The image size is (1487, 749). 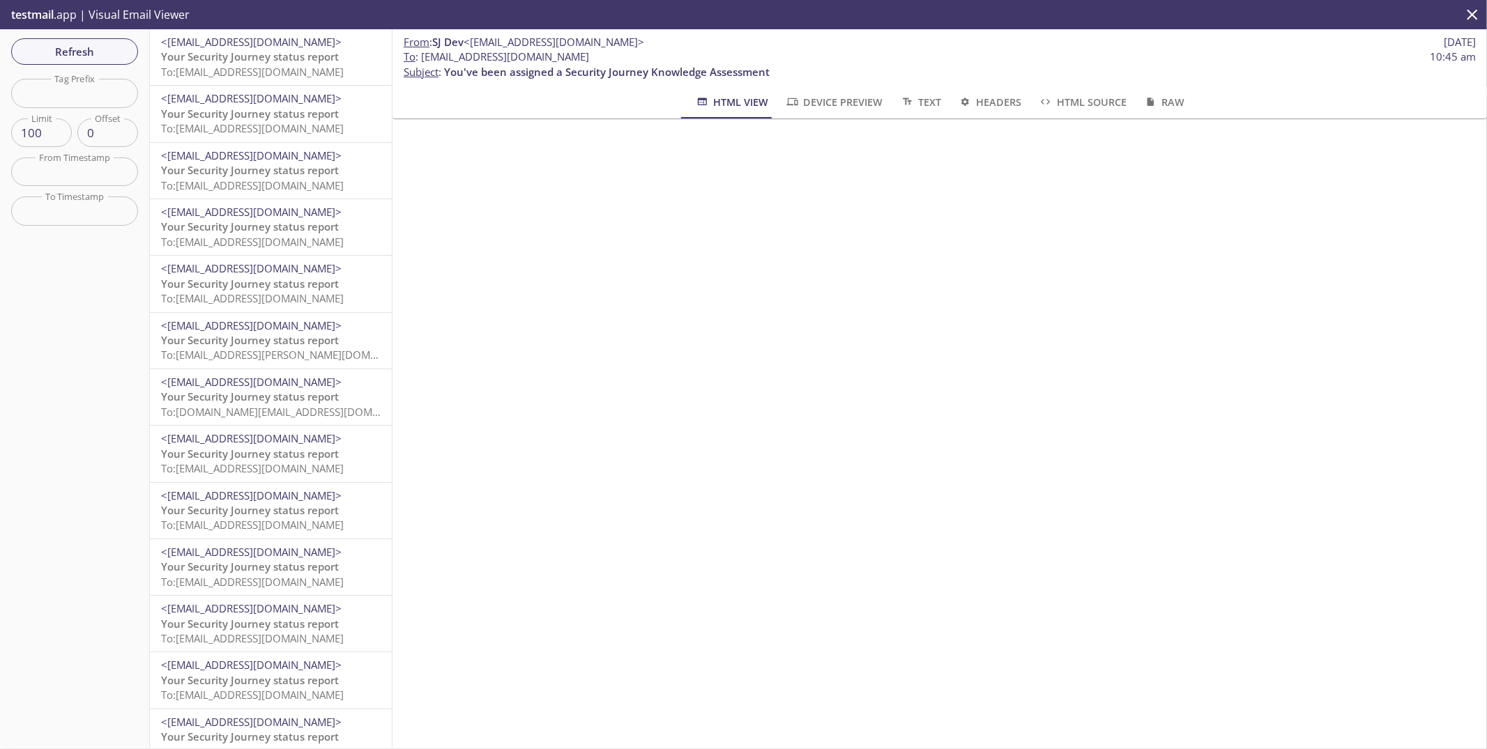 I want to click on span: Device Preview, so click(x=834, y=102).